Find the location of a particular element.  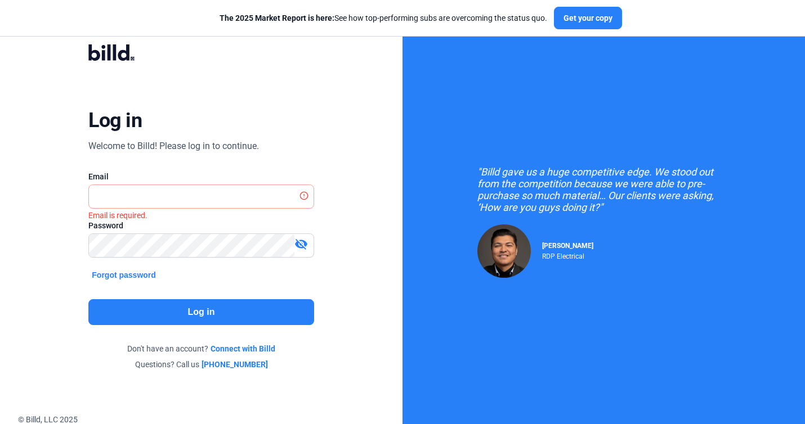

div: RDP Electrical is located at coordinates (567, 255).